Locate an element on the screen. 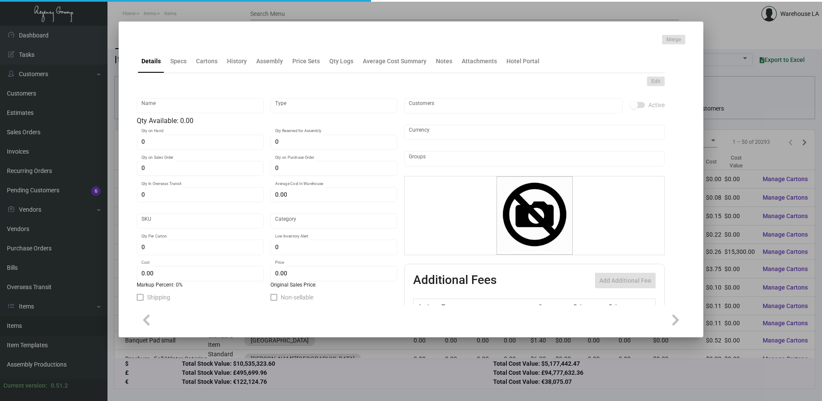  span: Edit is located at coordinates (656, 81).